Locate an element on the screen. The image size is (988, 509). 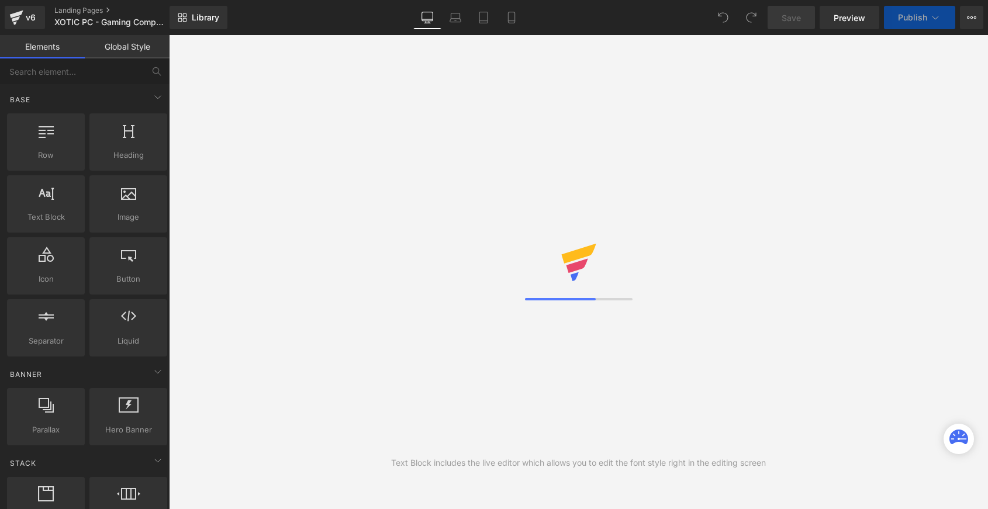
a: Tablet is located at coordinates (484, 18).